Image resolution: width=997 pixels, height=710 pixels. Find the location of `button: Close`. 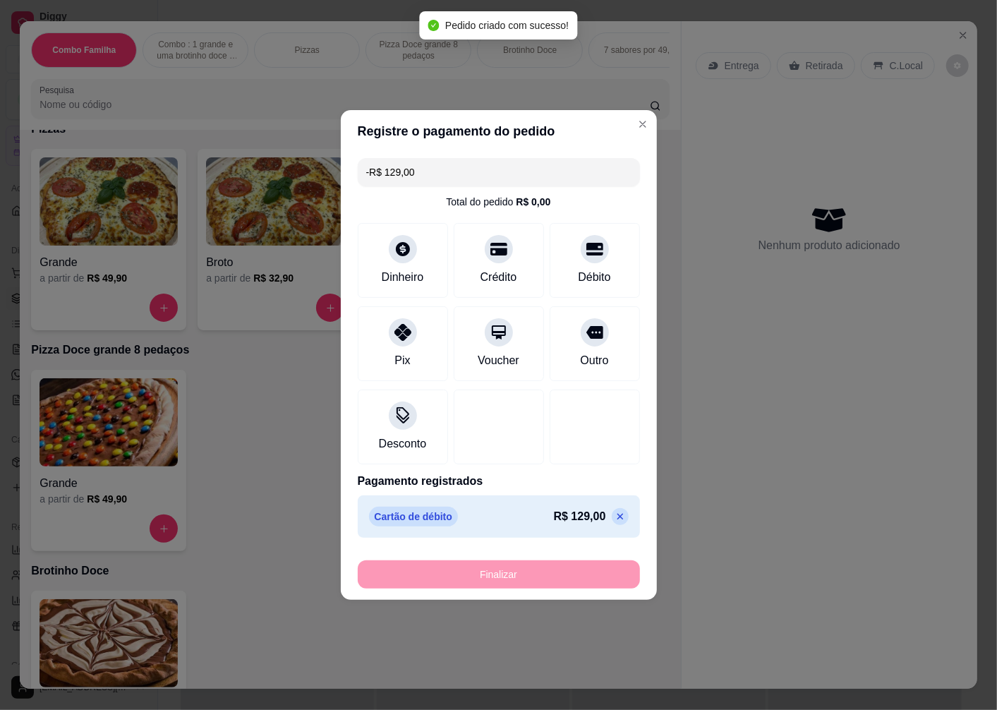

button: Close is located at coordinates (643, 124).